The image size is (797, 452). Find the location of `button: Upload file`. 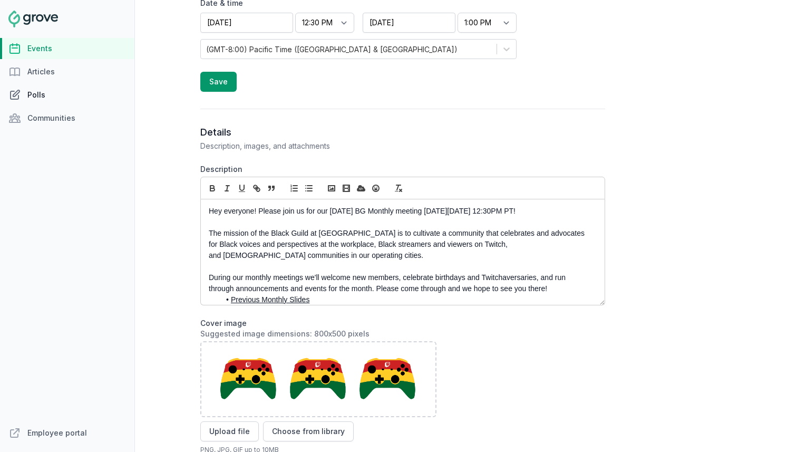

button: Upload file is located at coordinates (229, 431).